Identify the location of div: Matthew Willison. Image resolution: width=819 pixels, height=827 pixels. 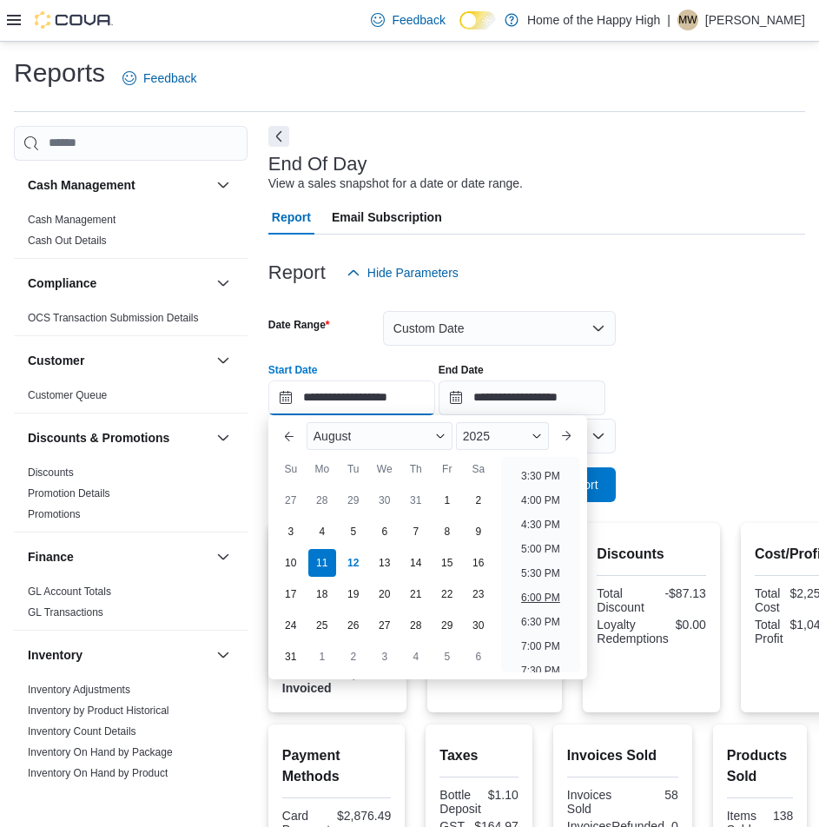
(688, 20).